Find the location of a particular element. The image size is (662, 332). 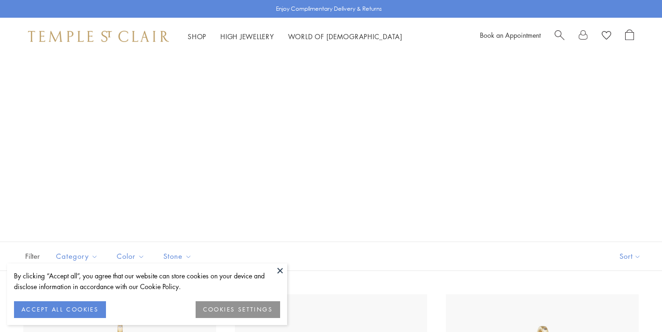

a: Search is located at coordinates (559, 36).